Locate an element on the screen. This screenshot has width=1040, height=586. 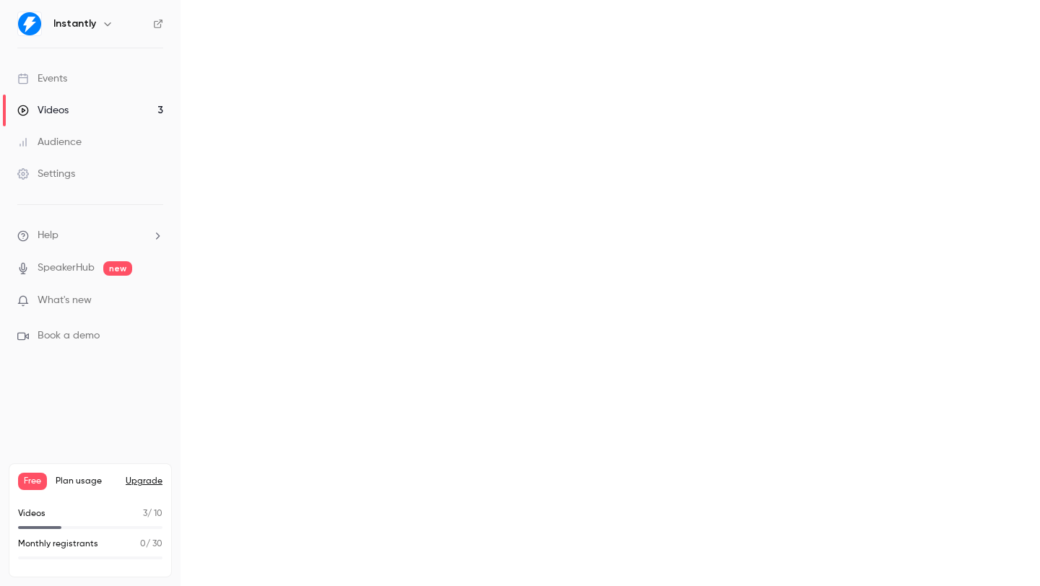
span: Free is located at coordinates (32, 482).